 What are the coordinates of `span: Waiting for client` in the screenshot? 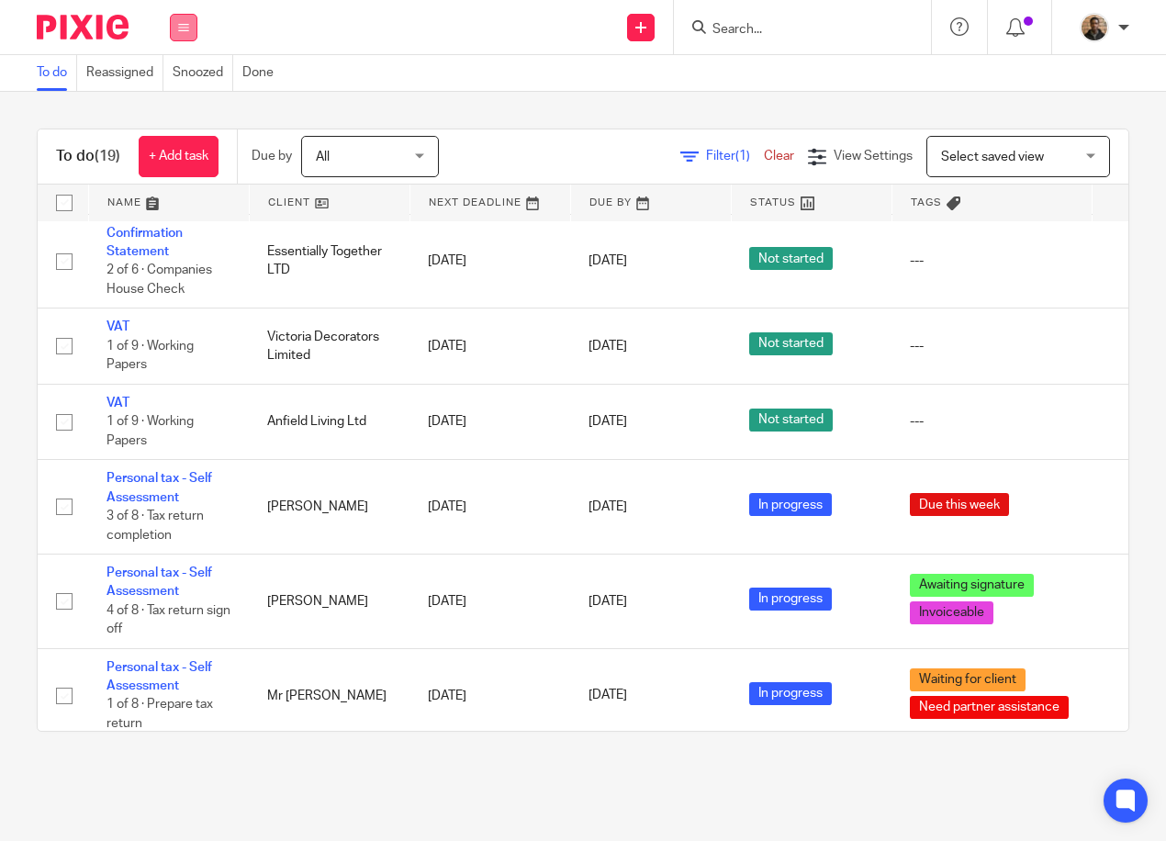 It's located at (968, 679).